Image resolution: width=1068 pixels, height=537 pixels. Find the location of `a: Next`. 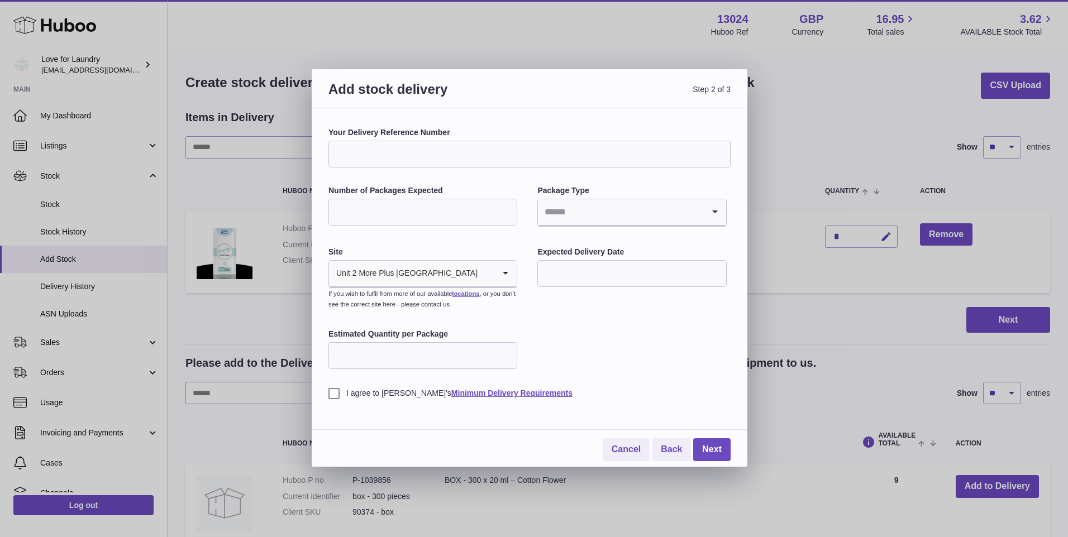

a: Next is located at coordinates (712, 450).